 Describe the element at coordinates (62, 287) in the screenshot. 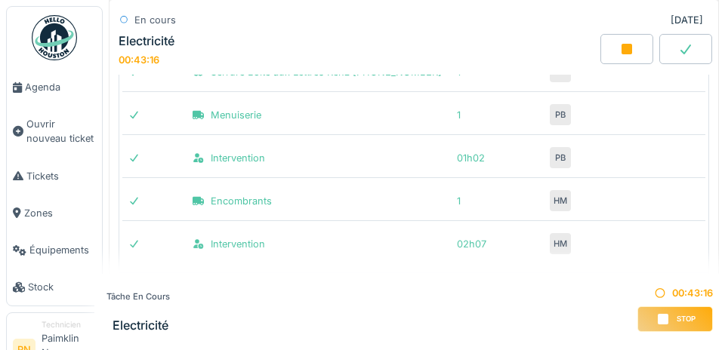

I see `span: Stock` at that location.